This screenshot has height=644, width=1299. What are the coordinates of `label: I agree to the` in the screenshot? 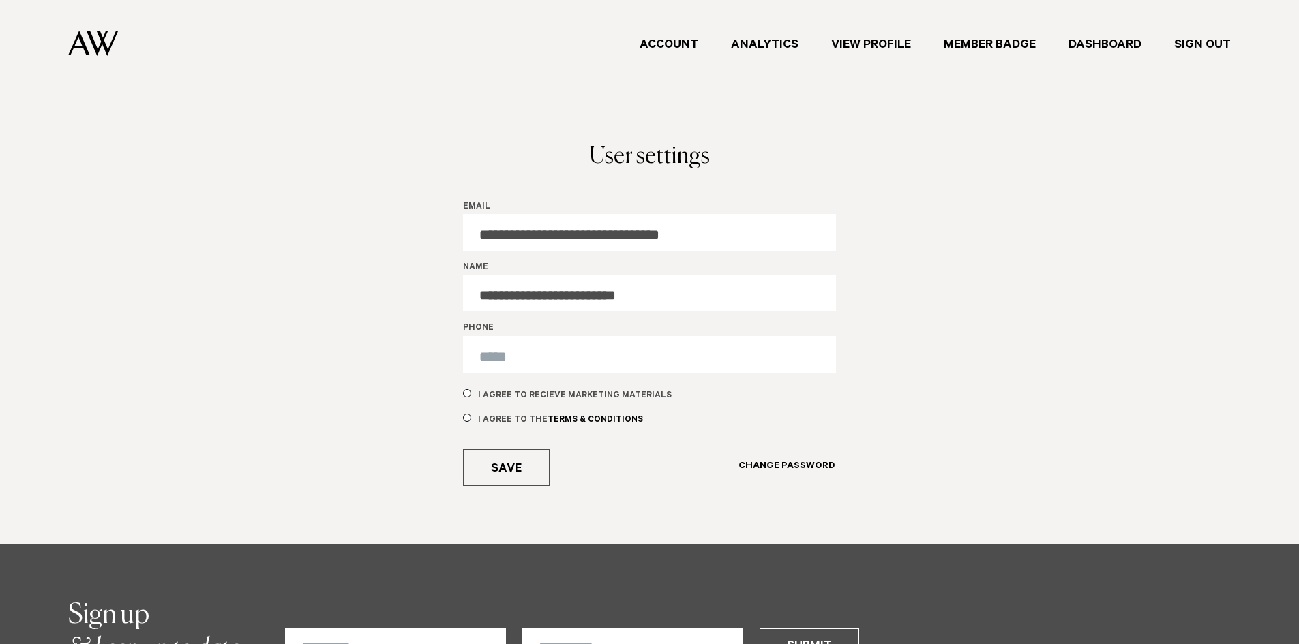 It's located at (560, 421).